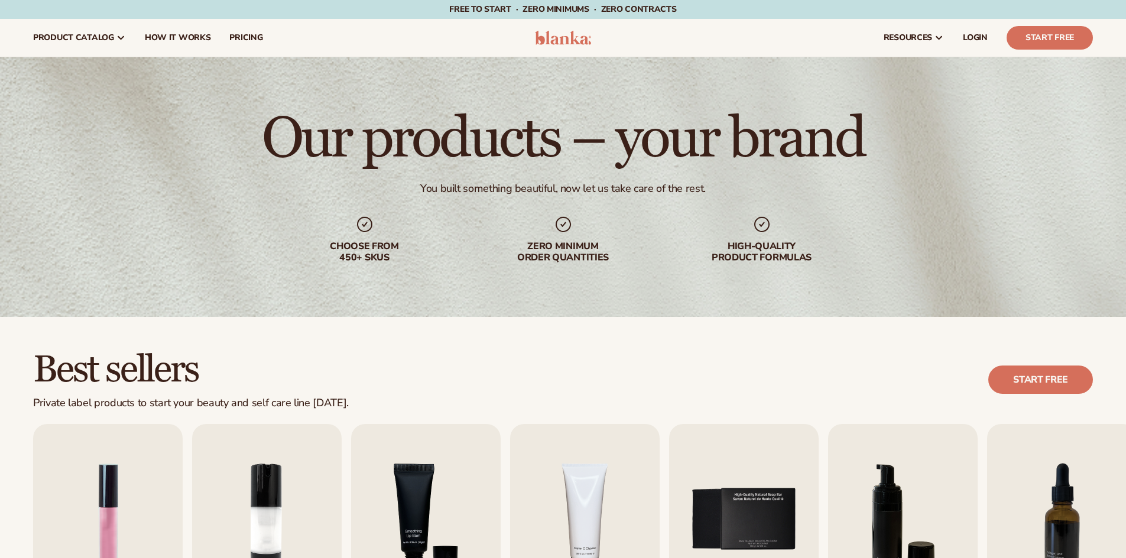 The image size is (1126, 558). What do you see at coordinates (563, 139) in the screenshot?
I see `h1: Our products – your brand` at bounding box center [563, 139].